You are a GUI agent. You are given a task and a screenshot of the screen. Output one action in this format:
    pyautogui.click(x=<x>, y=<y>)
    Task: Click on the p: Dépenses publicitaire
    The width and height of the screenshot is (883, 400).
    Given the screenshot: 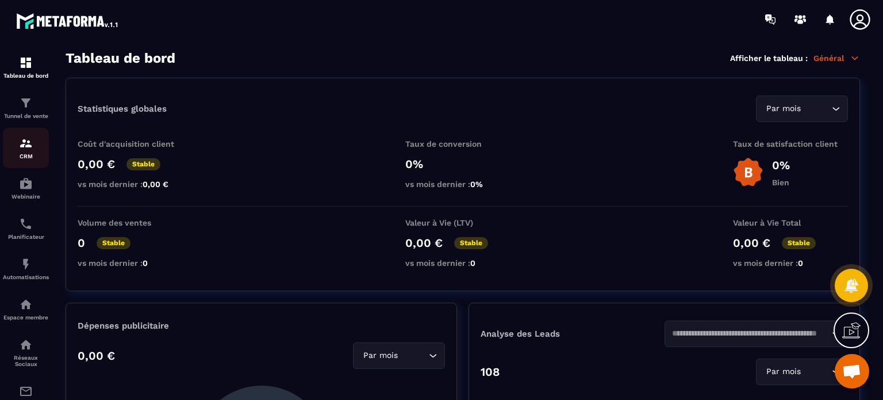 What is the action you would take?
    pyautogui.click(x=261, y=325)
    